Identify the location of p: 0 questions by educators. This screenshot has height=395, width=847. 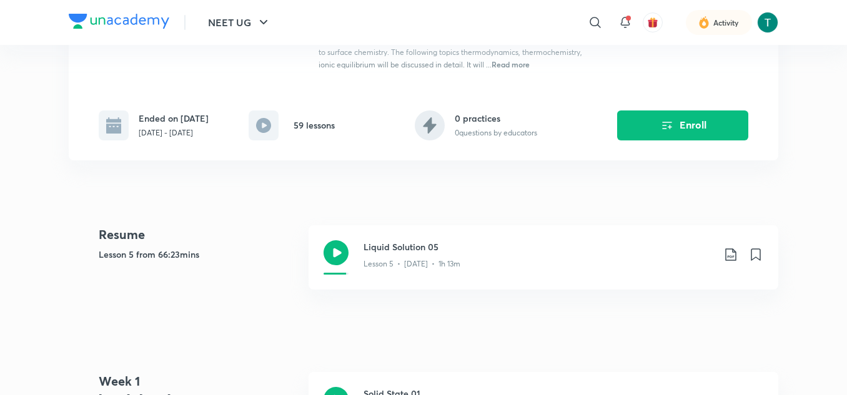
(496, 133).